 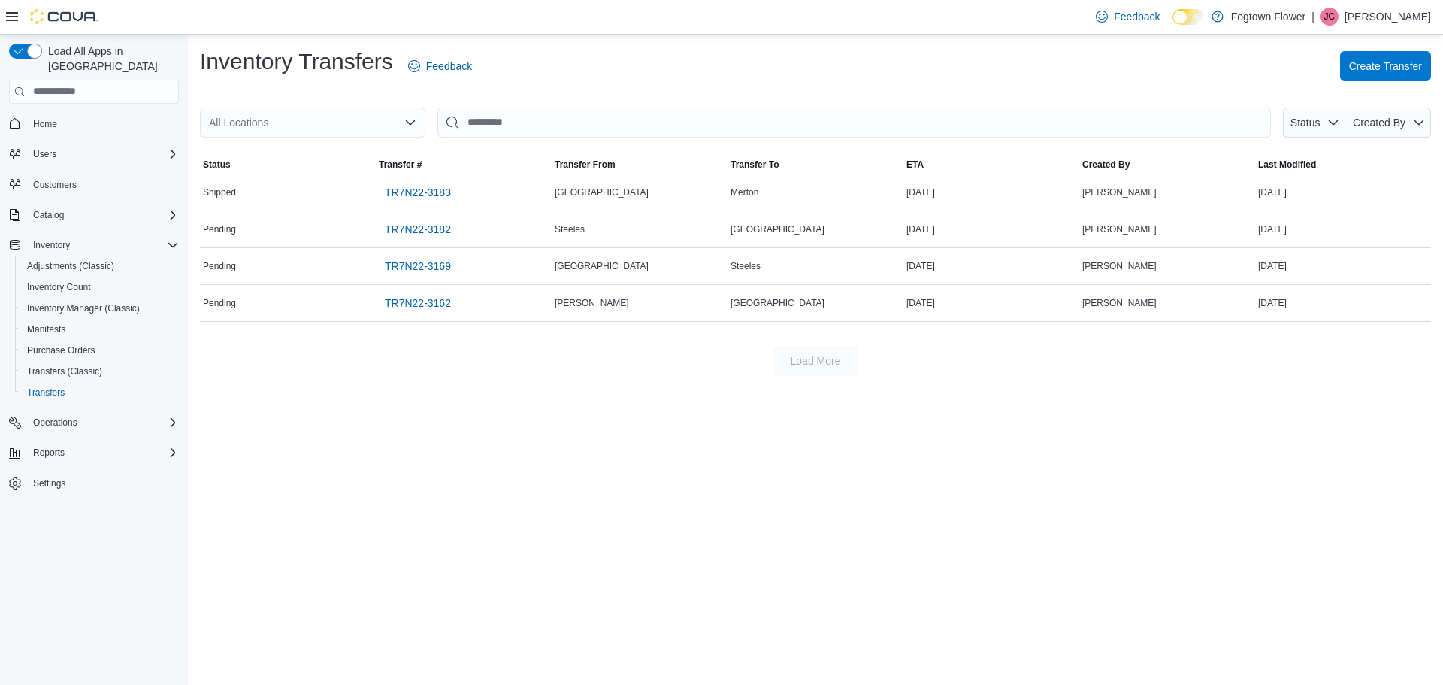 I want to click on button: Adjustments (Classic), so click(x=100, y=266).